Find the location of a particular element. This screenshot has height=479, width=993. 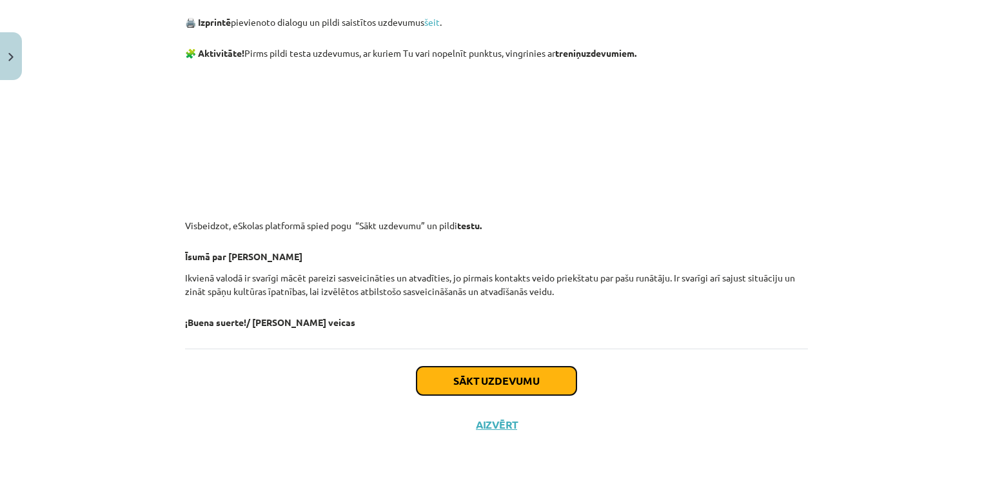

button: Sākt uzdevumu is located at coordinates (497, 381).